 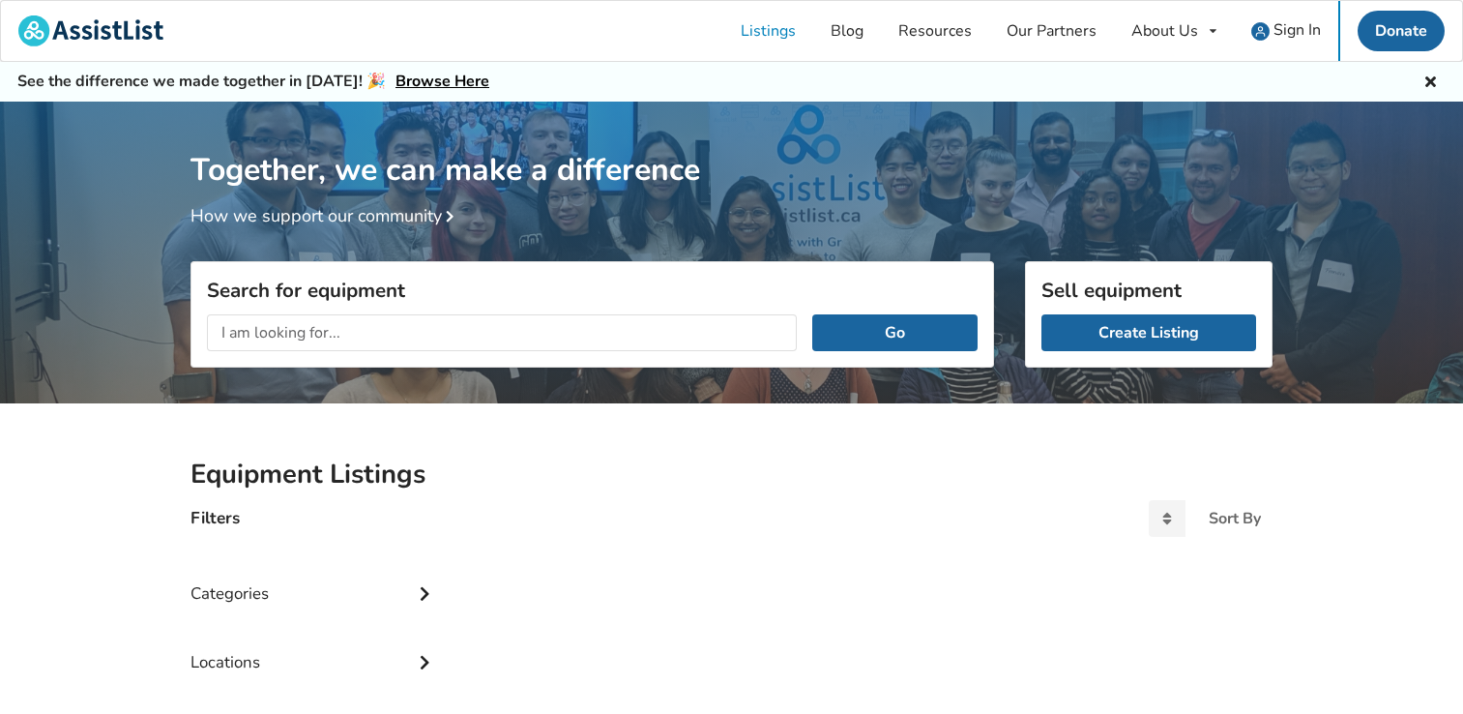 What do you see at coordinates (592, 290) in the screenshot?
I see `h3: Search for equipment` at bounding box center [592, 290].